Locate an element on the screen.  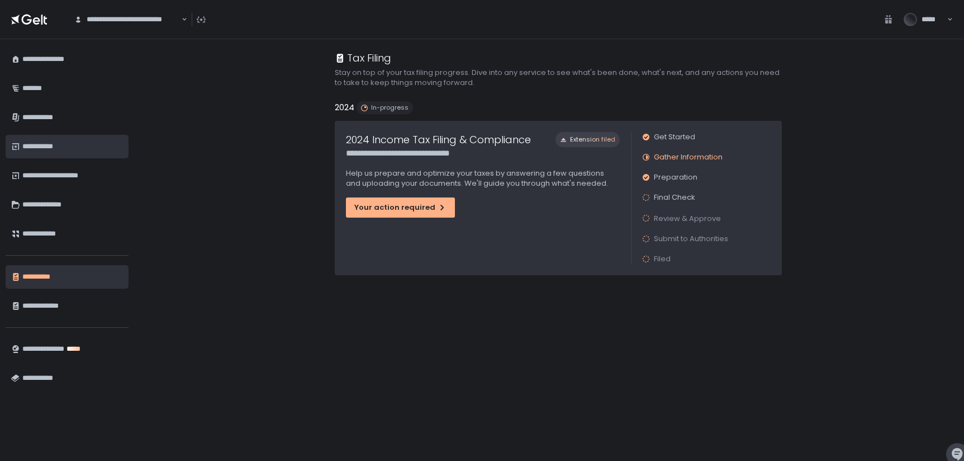
span: Preparation is located at coordinates (676, 177).